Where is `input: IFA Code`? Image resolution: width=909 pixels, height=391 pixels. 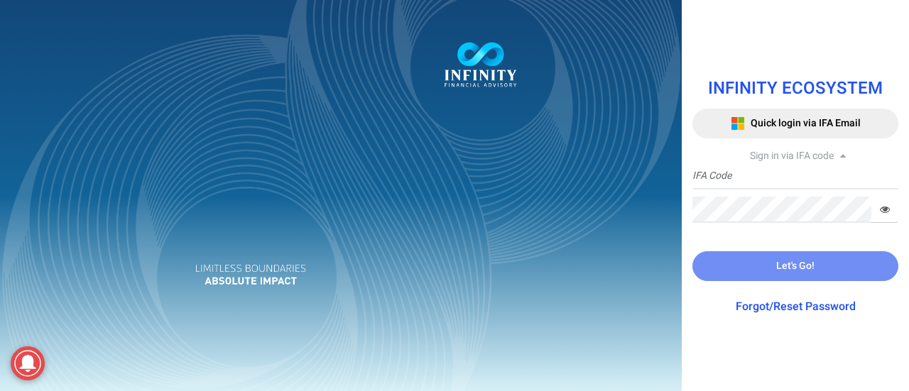
input: IFA Code is located at coordinates (795, 176).